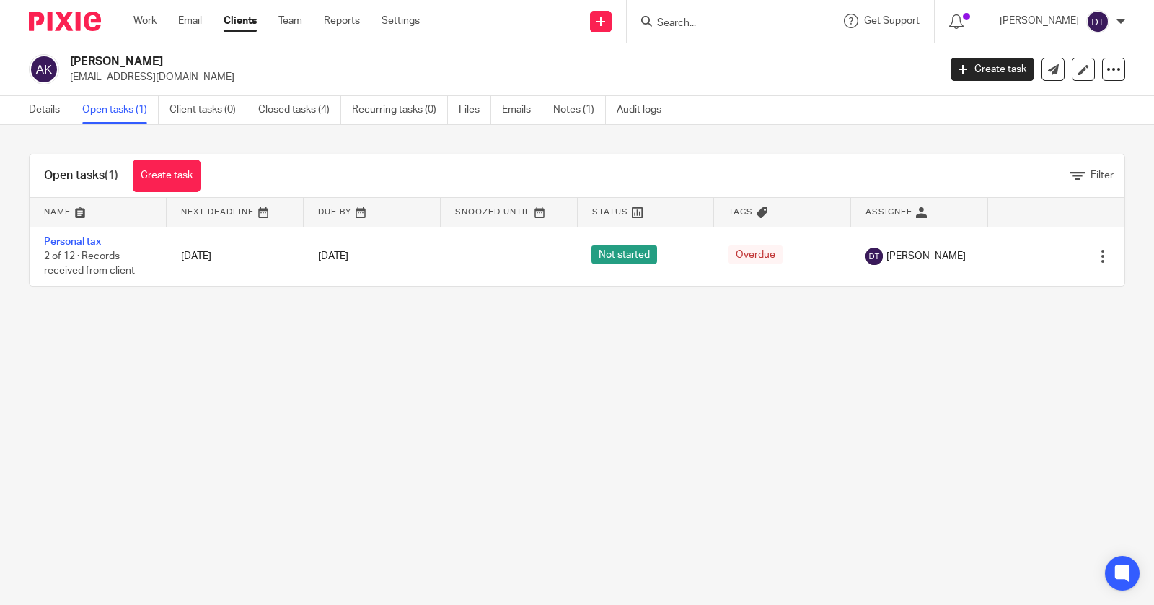 The height and width of the screenshot is (605, 1154). What do you see at coordinates (400, 21) in the screenshot?
I see `a: Settings` at bounding box center [400, 21].